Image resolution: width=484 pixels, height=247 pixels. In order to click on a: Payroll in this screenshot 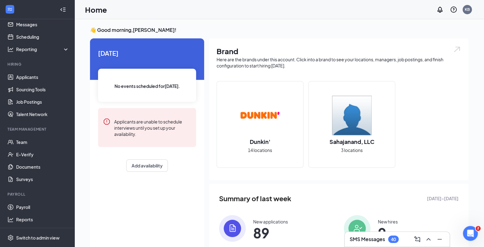, I will do `click(42, 207)`.